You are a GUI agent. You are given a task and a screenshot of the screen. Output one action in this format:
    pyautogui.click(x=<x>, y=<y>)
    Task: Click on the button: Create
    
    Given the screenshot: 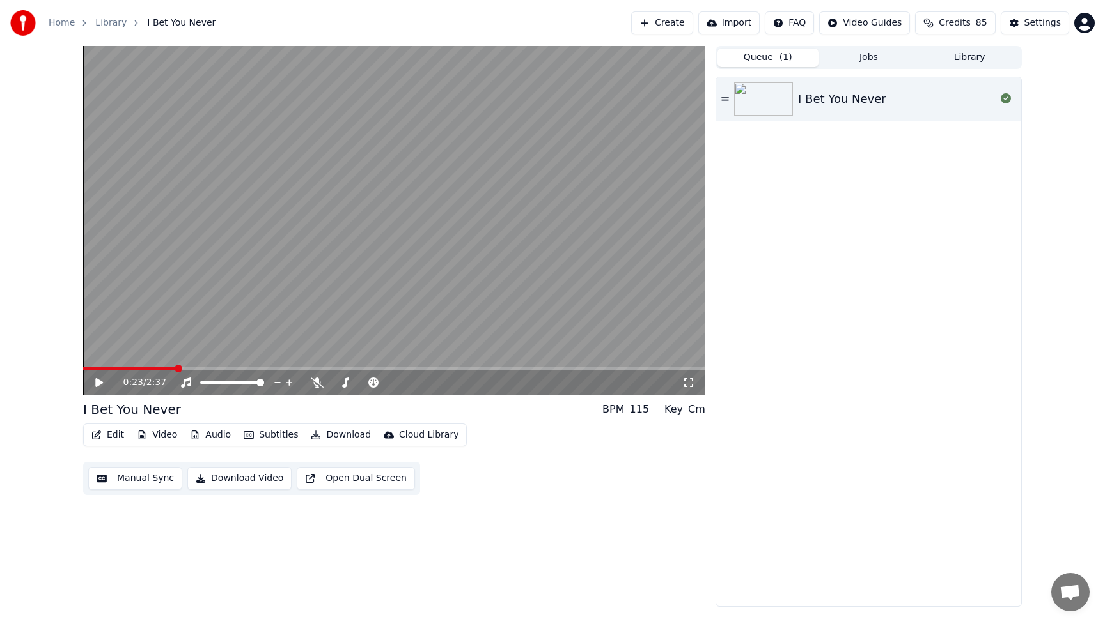 What is the action you would take?
    pyautogui.click(x=662, y=23)
    